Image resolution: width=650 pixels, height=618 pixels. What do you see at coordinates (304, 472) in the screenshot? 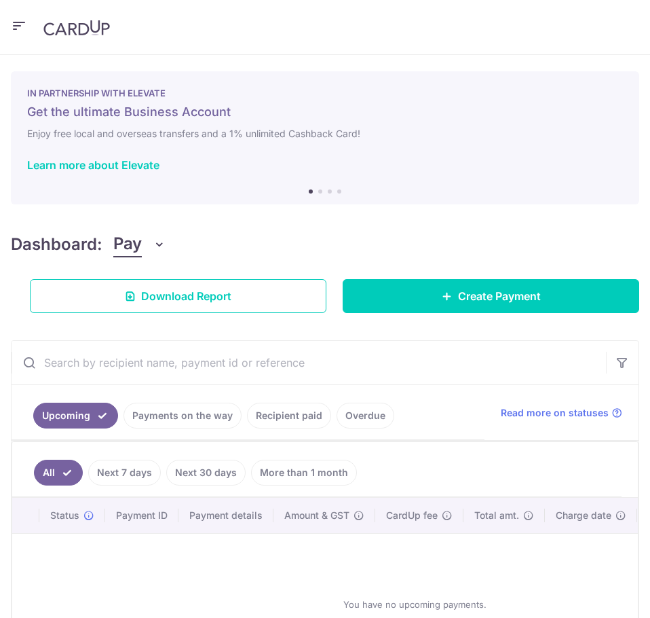
I see `a: More than 1 month` at bounding box center [304, 472].